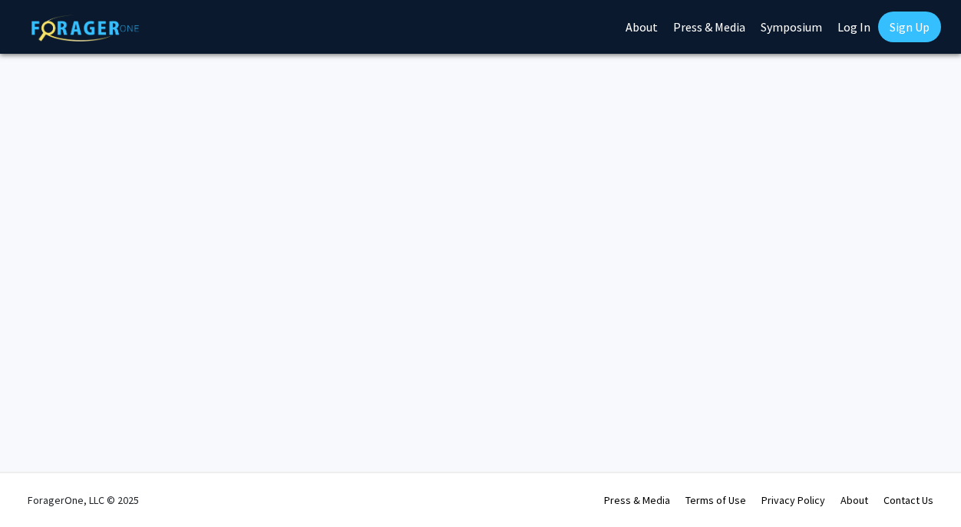  What do you see at coordinates (715, 500) in the screenshot?
I see `a: Terms of Use` at bounding box center [715, 500].